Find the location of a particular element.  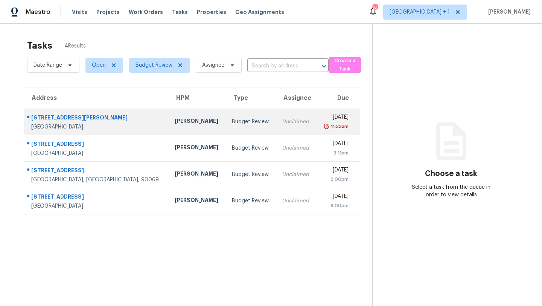

div: 3:11pm is located at coordinates (336, 153).